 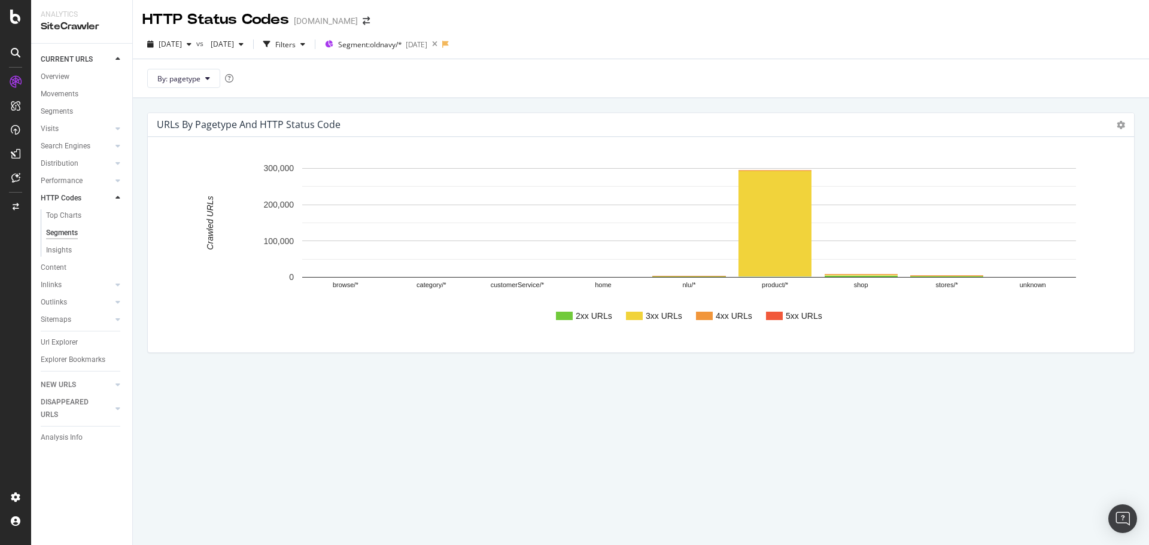 I want to click on a: Top Charts, so click(x=85, y=216).